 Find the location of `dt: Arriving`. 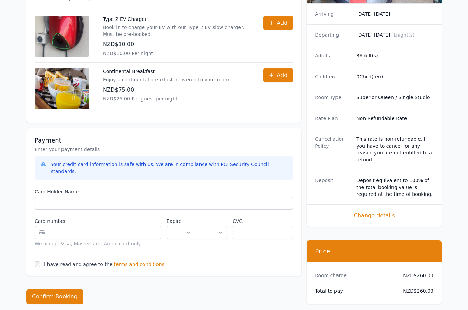

dt: Arriving is located at coordinates (333, 14).